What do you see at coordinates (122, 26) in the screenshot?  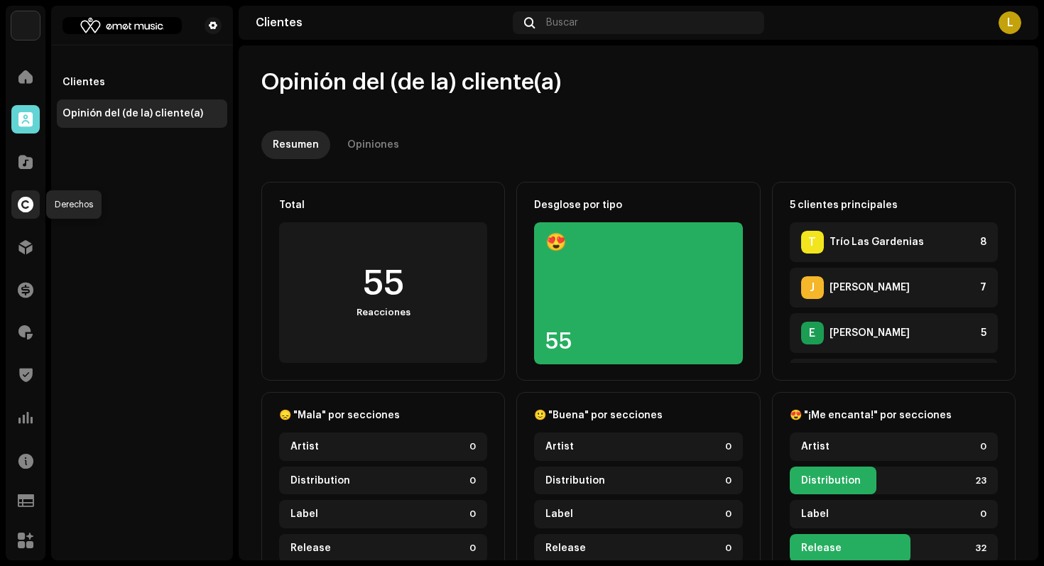 I see `img: 6e1e3f72-c35f-449a-9233-a0d6e5c4ca8e` at bounding box center [122, 26].